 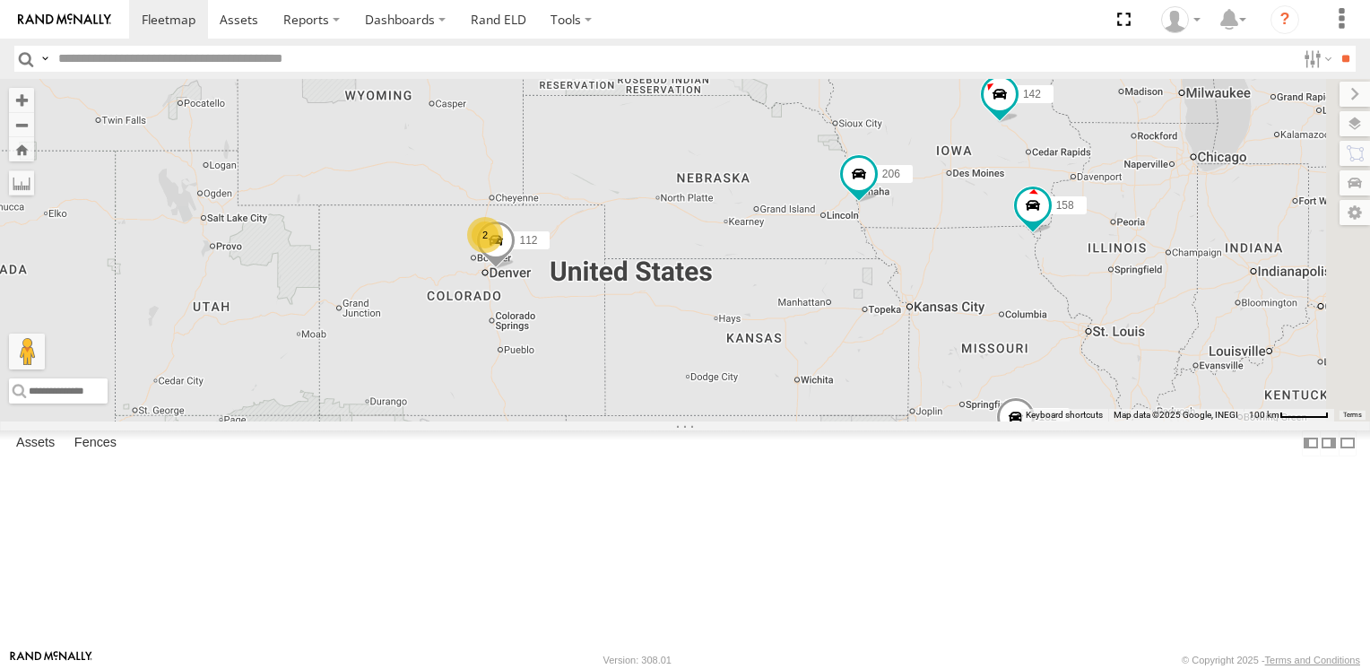 What do you see at coordinates (1352, 414) in the screenshot?
I see `a: Terms (opens in new tab)` at bounding box center [1352, 414].